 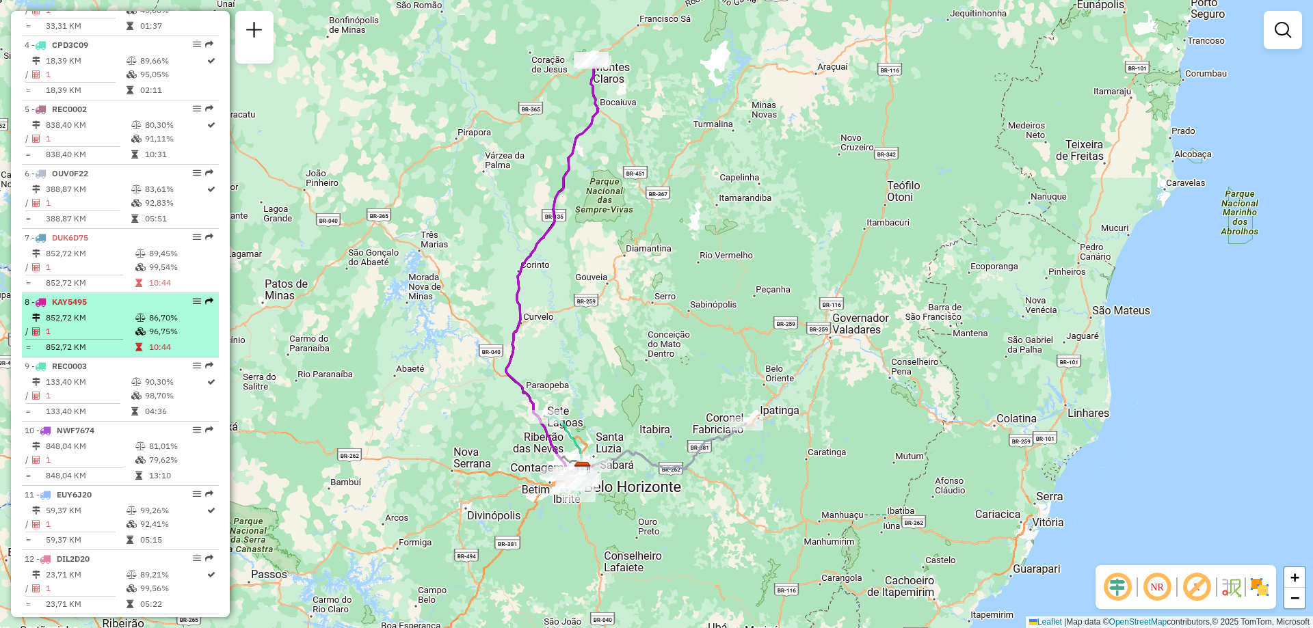 I want to click on a: OpenStreetMap, so click(x=1138, y=622).